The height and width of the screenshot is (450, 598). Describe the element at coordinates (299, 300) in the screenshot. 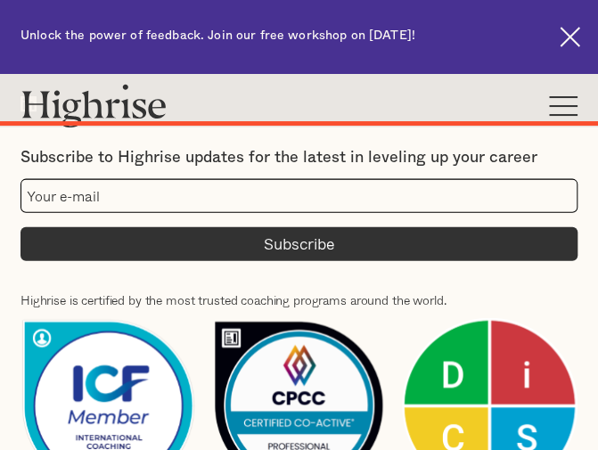

I see `div: Highrise is certified by the most trusted coaching programs around the world.` at that location.